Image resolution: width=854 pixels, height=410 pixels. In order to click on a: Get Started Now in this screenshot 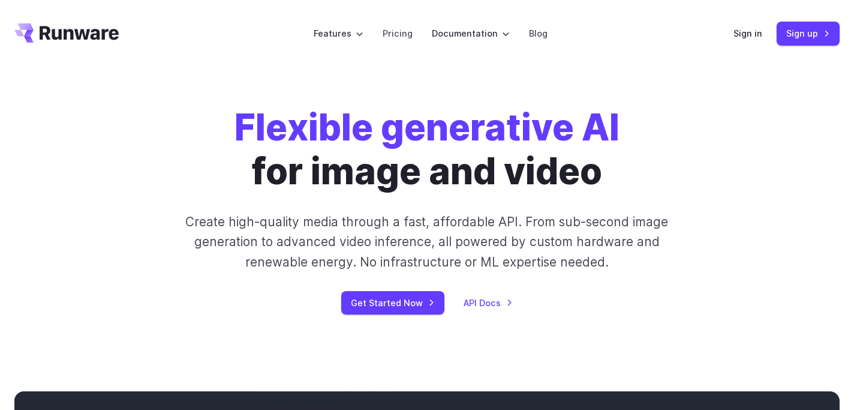, I will do `click(393, 302)`.